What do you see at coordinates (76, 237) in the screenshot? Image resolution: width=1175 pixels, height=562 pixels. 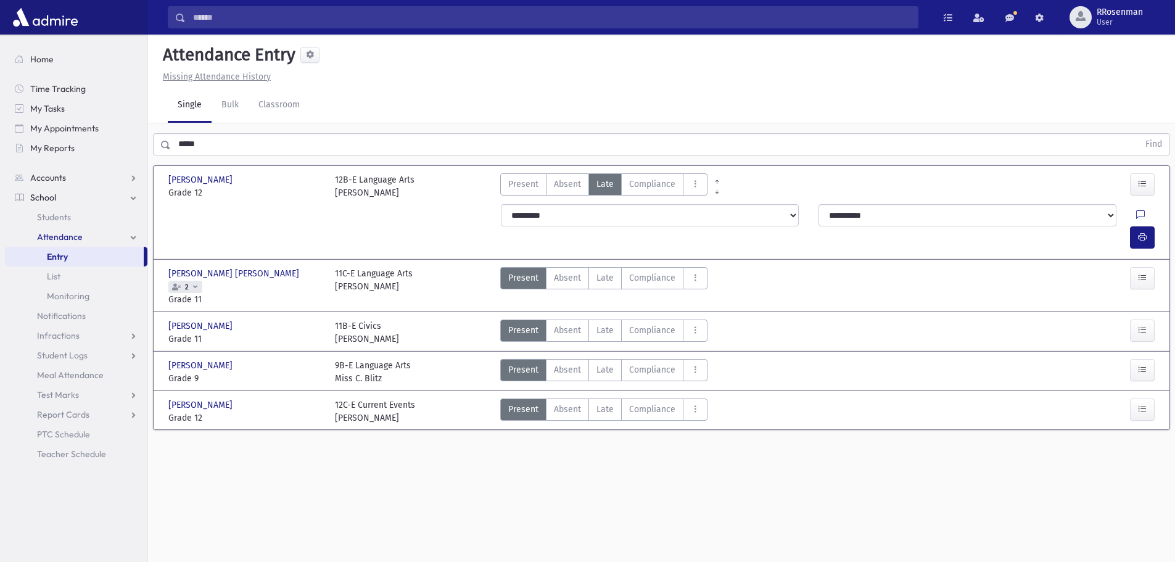 I see `a: Attendance` at bounding box center [76, 237].